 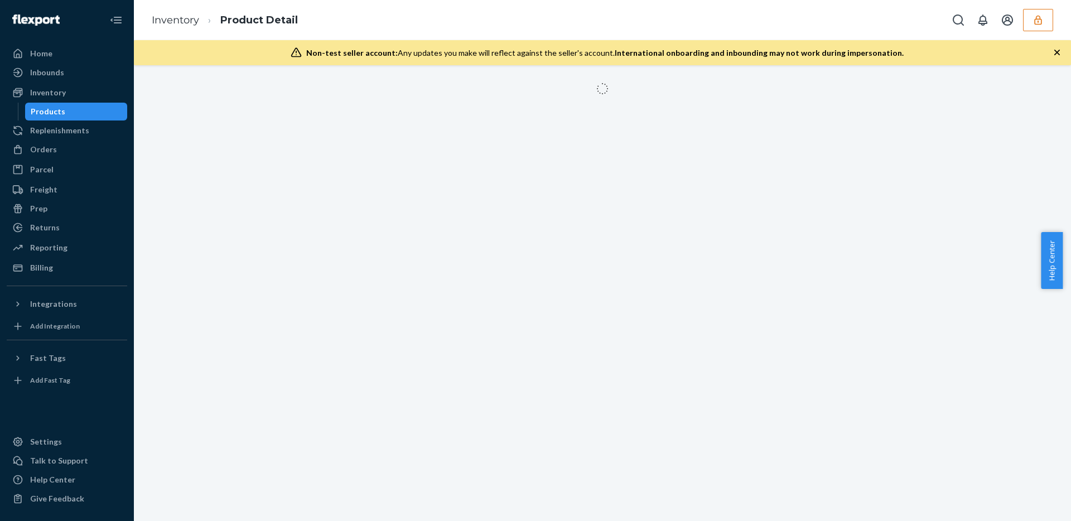 I want to click on a: Freight, so click(x=67, y=190).